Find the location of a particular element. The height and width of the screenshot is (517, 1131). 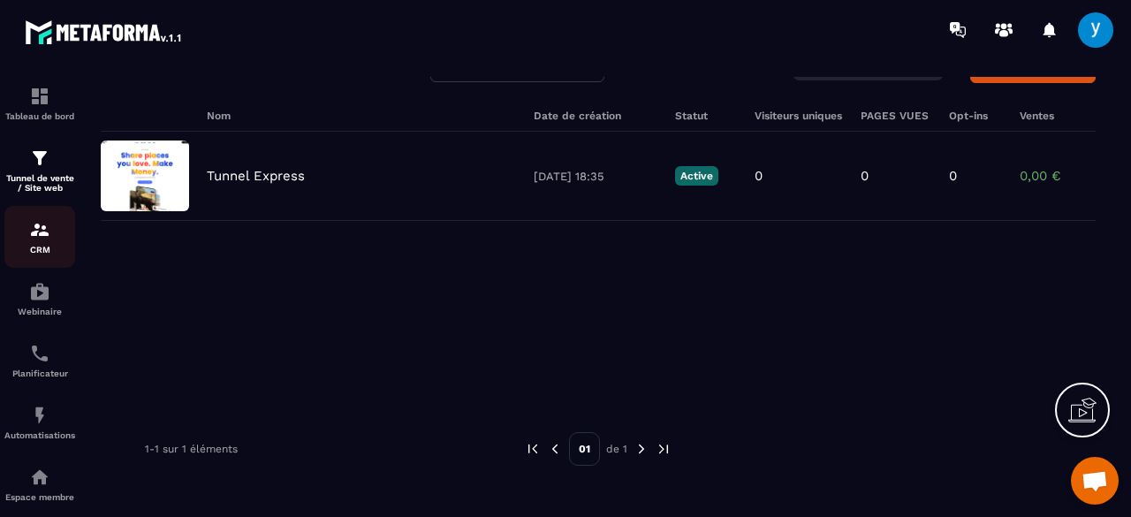

a: schedulerschedulerPlanificateur is located at coordinates (40, 361).